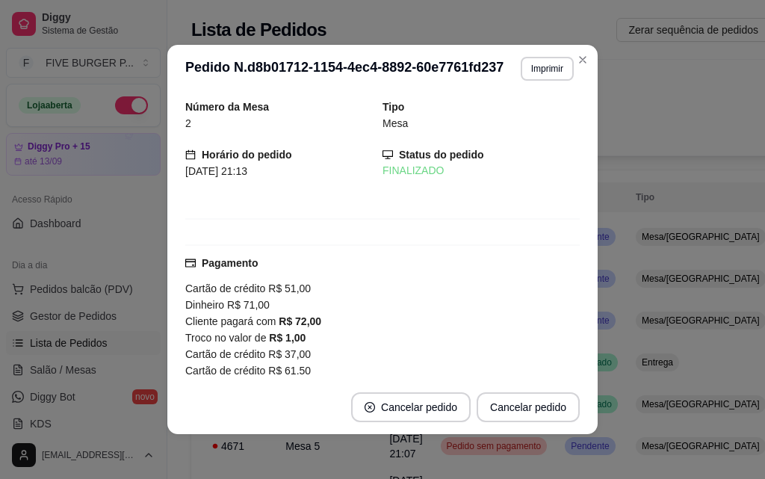 Image resolution: width=765 pixels, height=479 pixels. Describe the element at coordinates (288, 288) in the screenshot. I see `span: R$ 51,00` at that location.